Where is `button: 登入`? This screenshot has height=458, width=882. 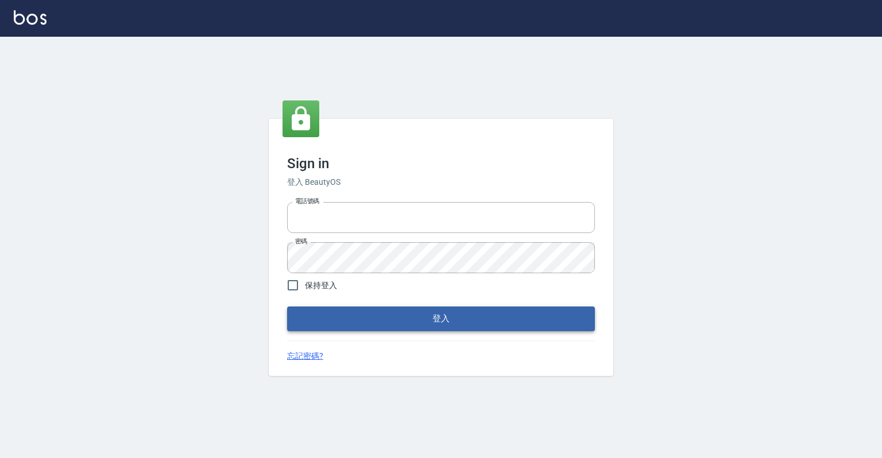
button: 登入 is located at coordinates (441, 319).